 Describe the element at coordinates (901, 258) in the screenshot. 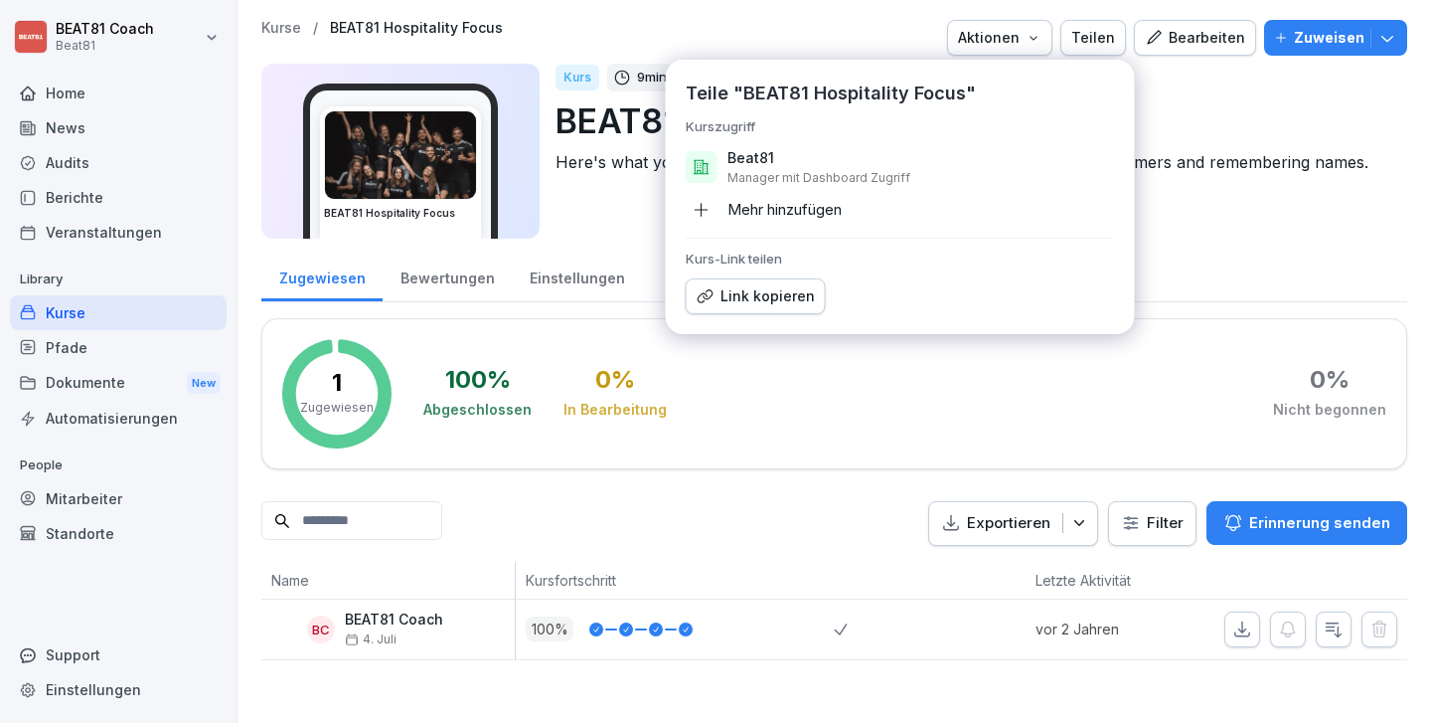

I see `h5: Kurs-Link teilen` at that location.